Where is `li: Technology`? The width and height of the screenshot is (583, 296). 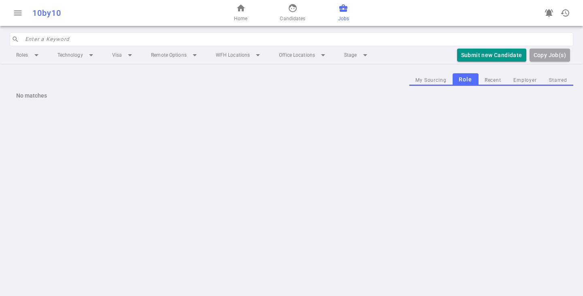 li: Technology is located at coordinates (77, 55).